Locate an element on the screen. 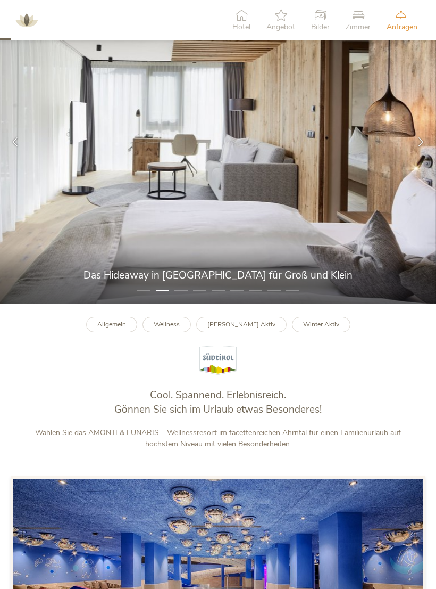 This screenshot has width=436, height=589. span: Zimmer is located at coordinates (358, 27).